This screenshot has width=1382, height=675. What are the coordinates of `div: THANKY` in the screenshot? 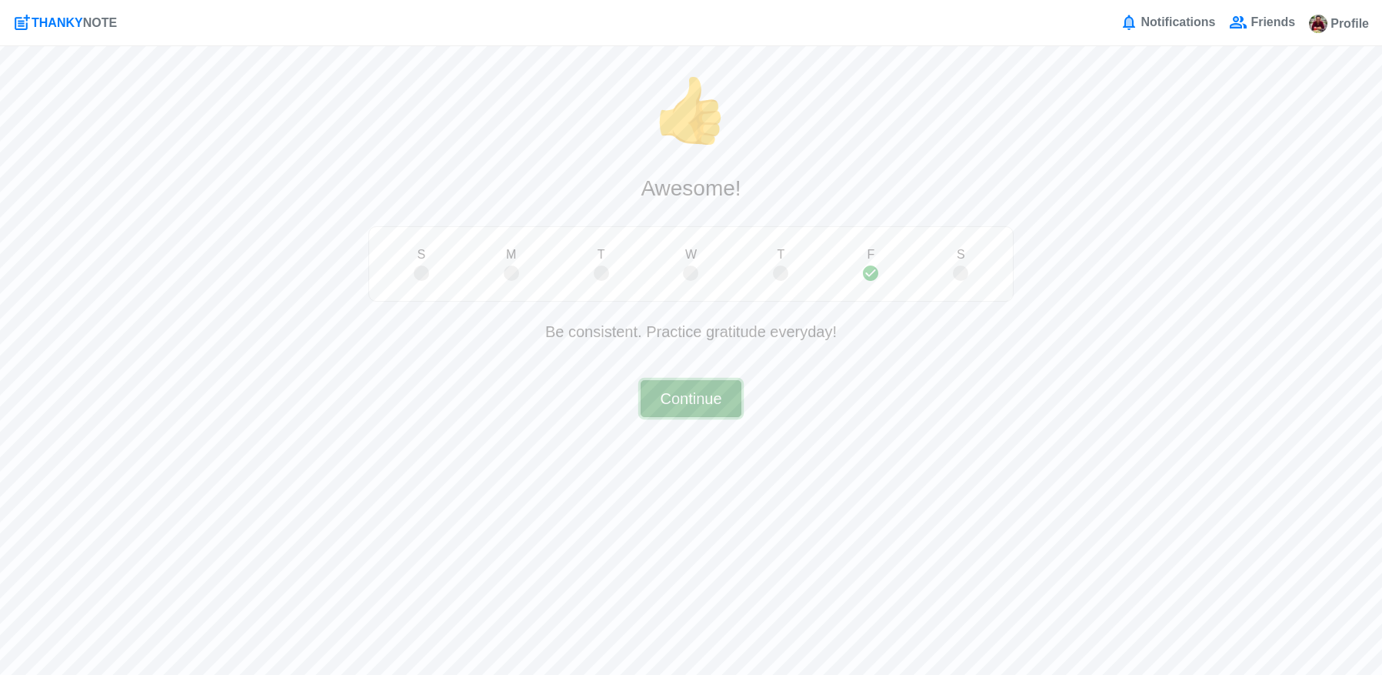 It's located at (74, 23).